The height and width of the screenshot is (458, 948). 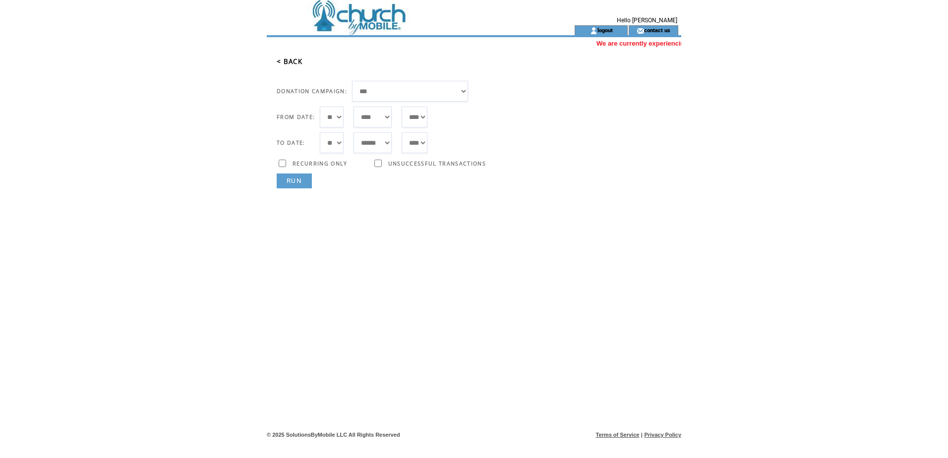 I want to click on span: TO DATE:, so click(x=291, y=143).